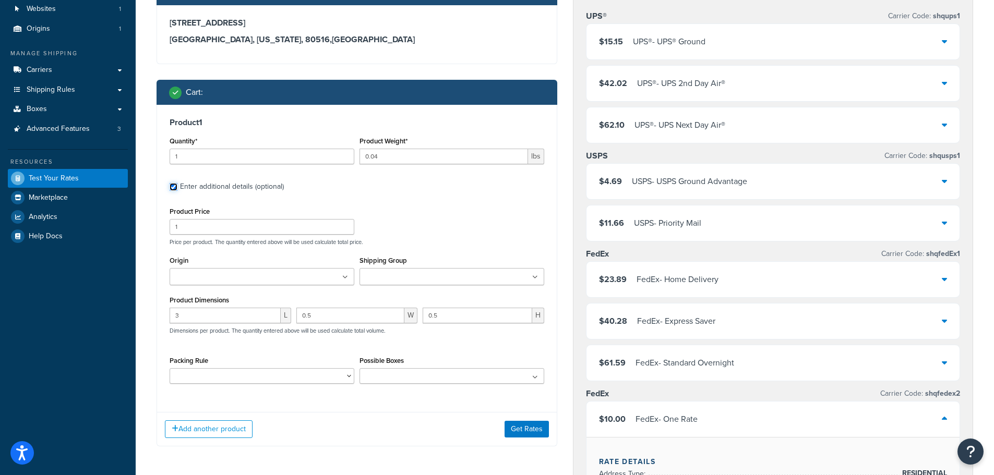  Describe the element at coordinates (68, 236) in the screenshot. I see `li: Help Docs` at that location.